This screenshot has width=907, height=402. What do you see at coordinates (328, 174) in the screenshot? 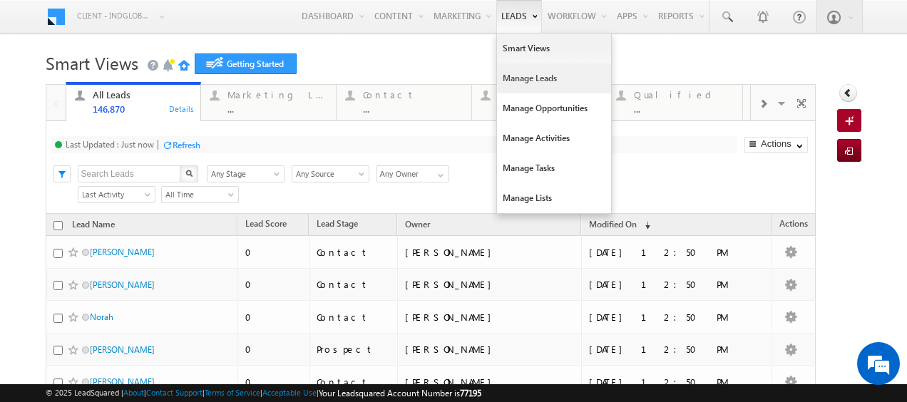
I see `span: Any Source` at bounding box center [328, 174].